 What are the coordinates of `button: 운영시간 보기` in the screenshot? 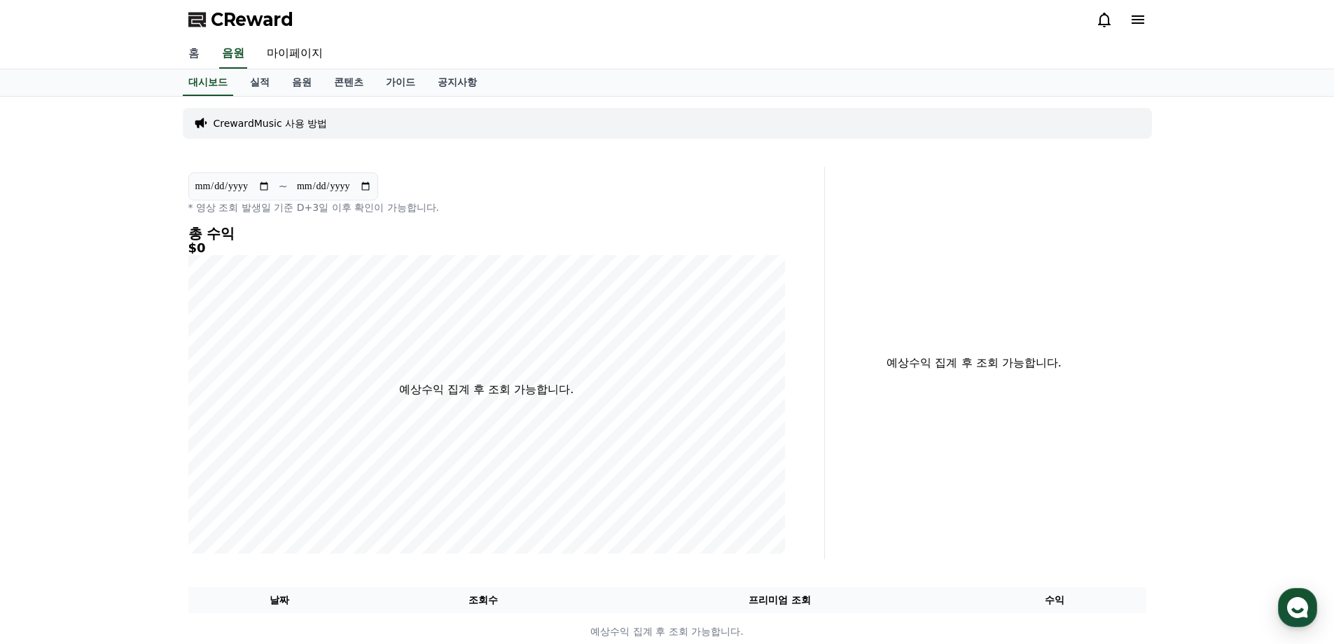 It's located at (217, 119).